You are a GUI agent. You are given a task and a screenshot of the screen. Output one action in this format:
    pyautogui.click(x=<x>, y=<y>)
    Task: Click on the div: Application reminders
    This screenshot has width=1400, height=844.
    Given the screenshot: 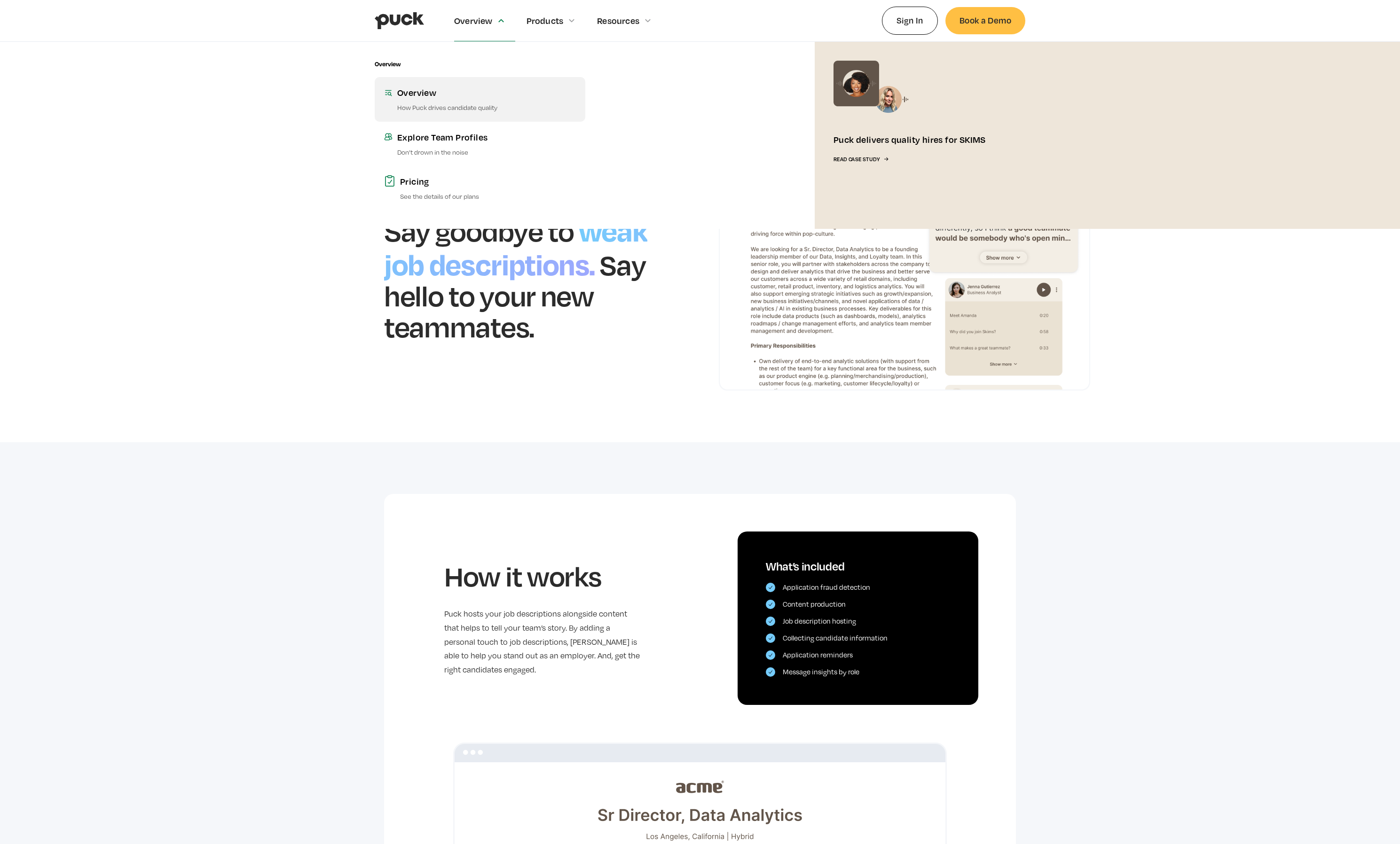 What is the action you would take?
    pyautogui.click(x=817, y=656)
    